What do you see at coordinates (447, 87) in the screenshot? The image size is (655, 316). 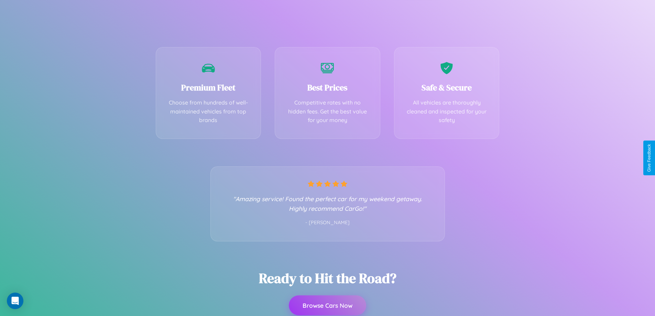 I see `h3: Safe & Secure` at bounding box center [447, 87].